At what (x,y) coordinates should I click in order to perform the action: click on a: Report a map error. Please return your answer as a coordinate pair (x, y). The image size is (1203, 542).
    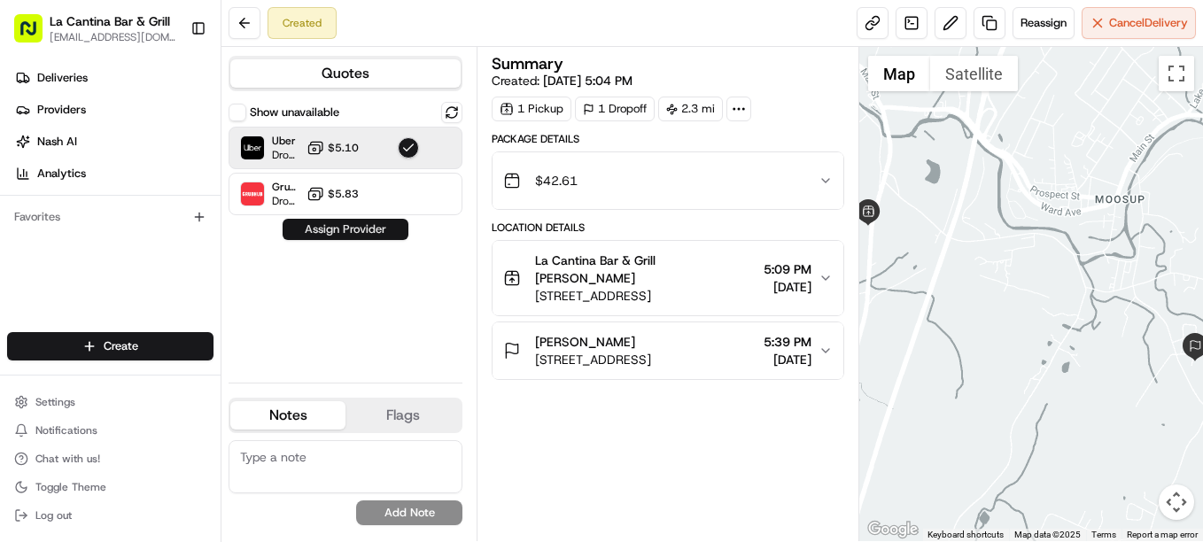
    Looking at the image, I should click on (1162, 534).